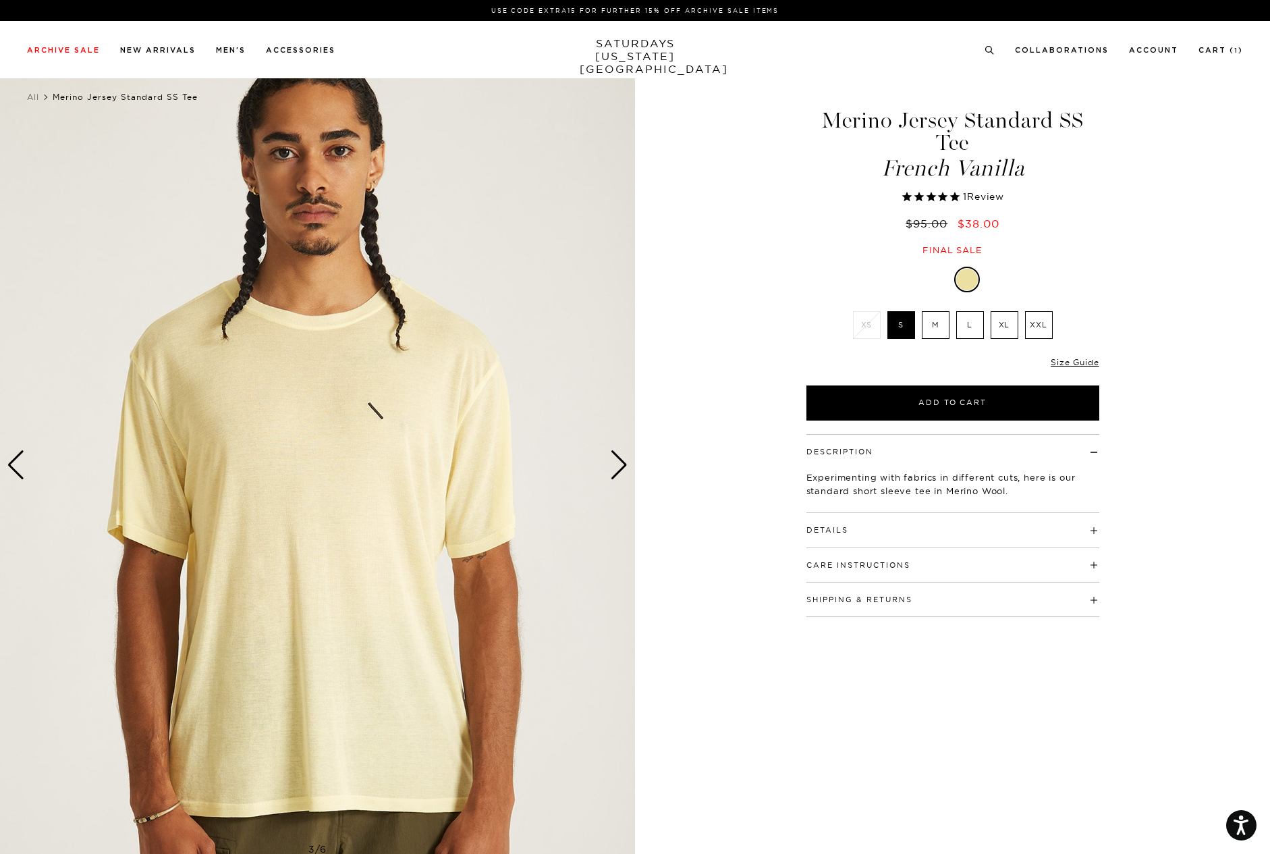  What do you see at coordinates (953, 250) in the screenshot?
I see `div: Final sale` at bounding box center [953, 250].